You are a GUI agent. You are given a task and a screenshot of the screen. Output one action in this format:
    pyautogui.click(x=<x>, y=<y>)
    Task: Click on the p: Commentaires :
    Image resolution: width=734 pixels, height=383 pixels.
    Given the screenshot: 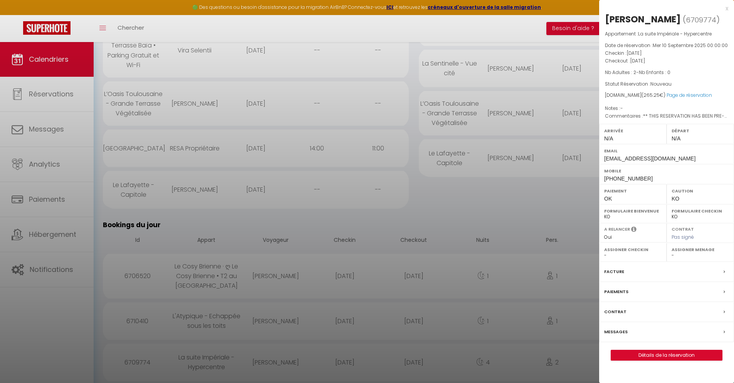 What is the action you would take?
    pyautogui.click(x=667, y=116)
    